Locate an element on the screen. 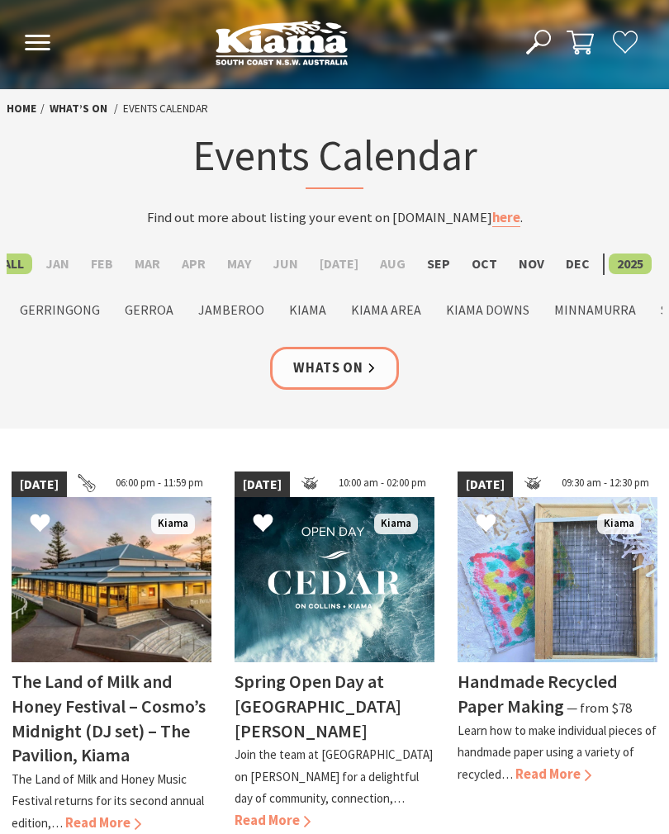 The image size is (669, 834). a: Home is located at coordinates (21, 108).